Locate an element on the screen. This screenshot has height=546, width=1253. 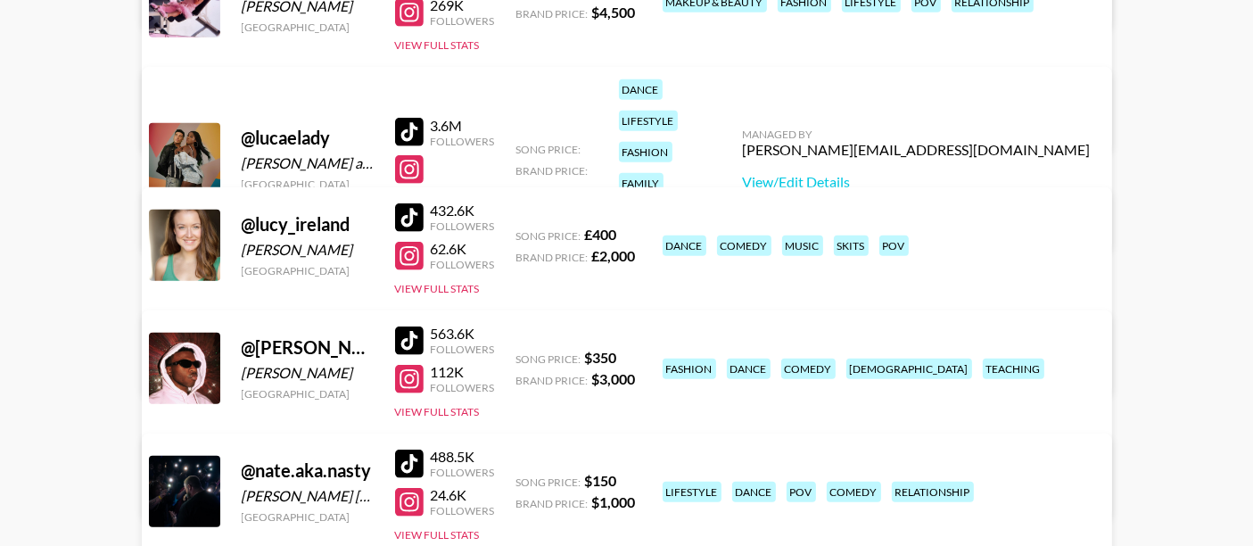
strong: $ 4,500 is located at coordinates (614, 12).